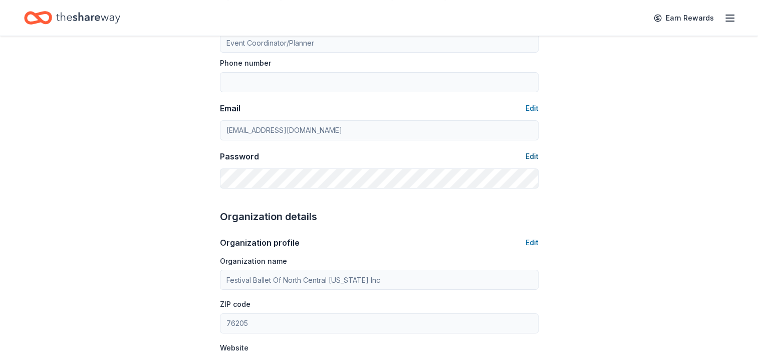  What do you see at coordinates (230, 108) in the screenshot?
I see `div: Email` at bounding box center [230, 108].